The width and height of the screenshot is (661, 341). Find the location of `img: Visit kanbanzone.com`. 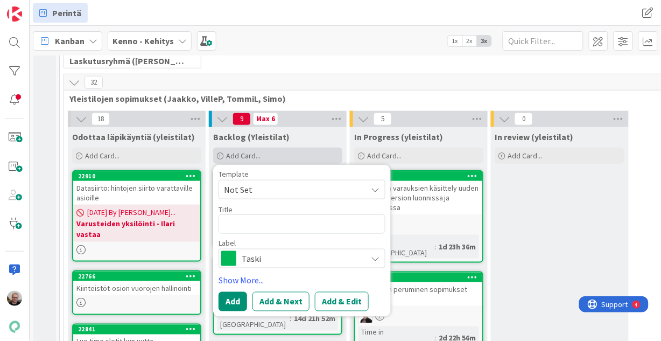

img: Visit kanbanzone.com is located at coordinates (15, 14).